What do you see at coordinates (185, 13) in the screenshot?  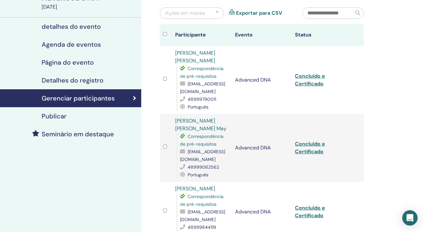 I see `div: Ações em massa` at bounding box center [185, 13].